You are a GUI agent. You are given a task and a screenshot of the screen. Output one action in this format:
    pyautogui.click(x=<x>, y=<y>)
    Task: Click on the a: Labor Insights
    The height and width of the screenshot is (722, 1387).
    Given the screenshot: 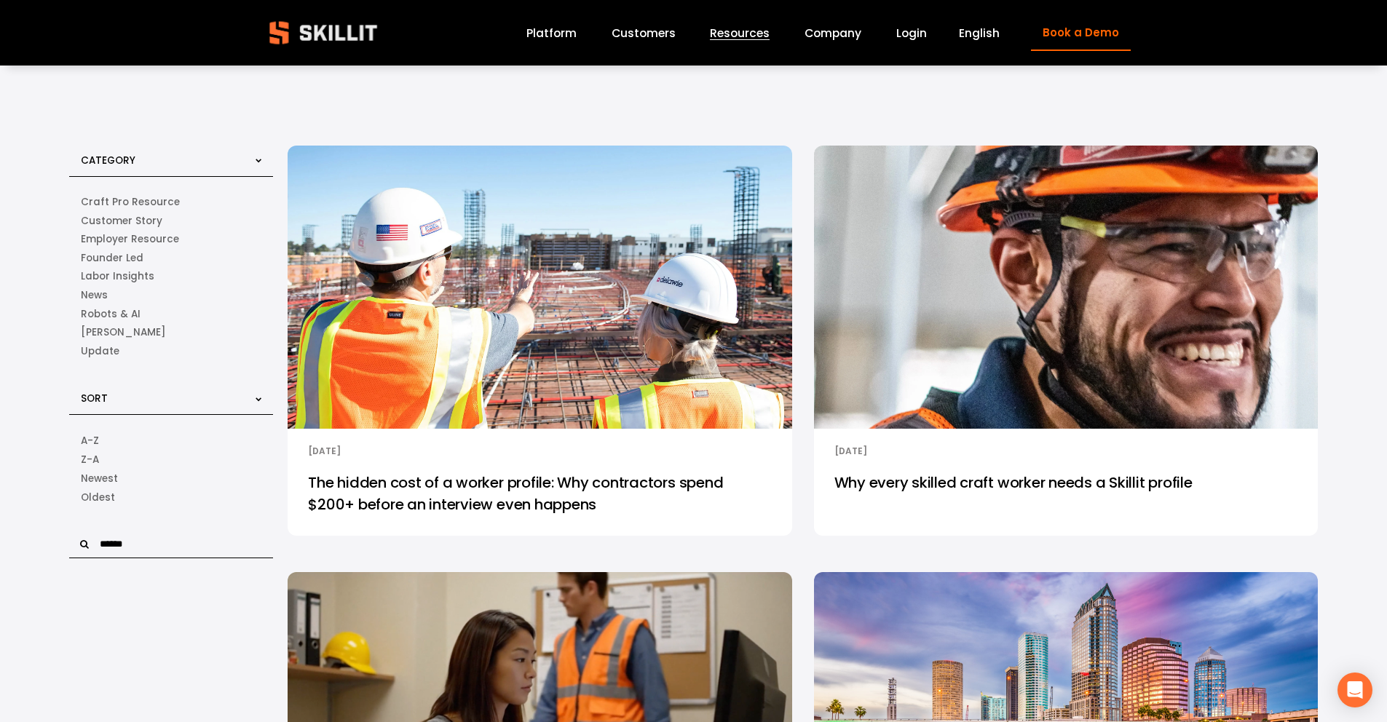 What is the action you would take?
    pyautogui.click(x=171, y=277)
    